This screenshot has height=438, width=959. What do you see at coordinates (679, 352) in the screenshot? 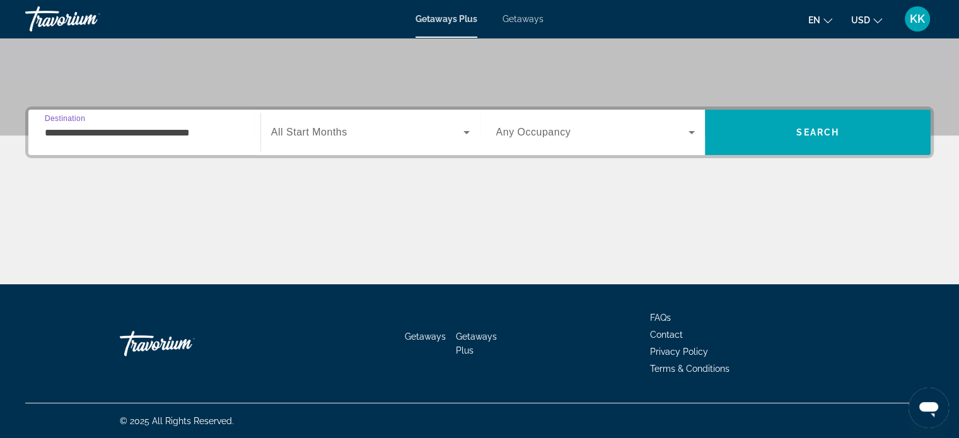
I see `a: Privacy Policy` at bounding box center [679, 352].